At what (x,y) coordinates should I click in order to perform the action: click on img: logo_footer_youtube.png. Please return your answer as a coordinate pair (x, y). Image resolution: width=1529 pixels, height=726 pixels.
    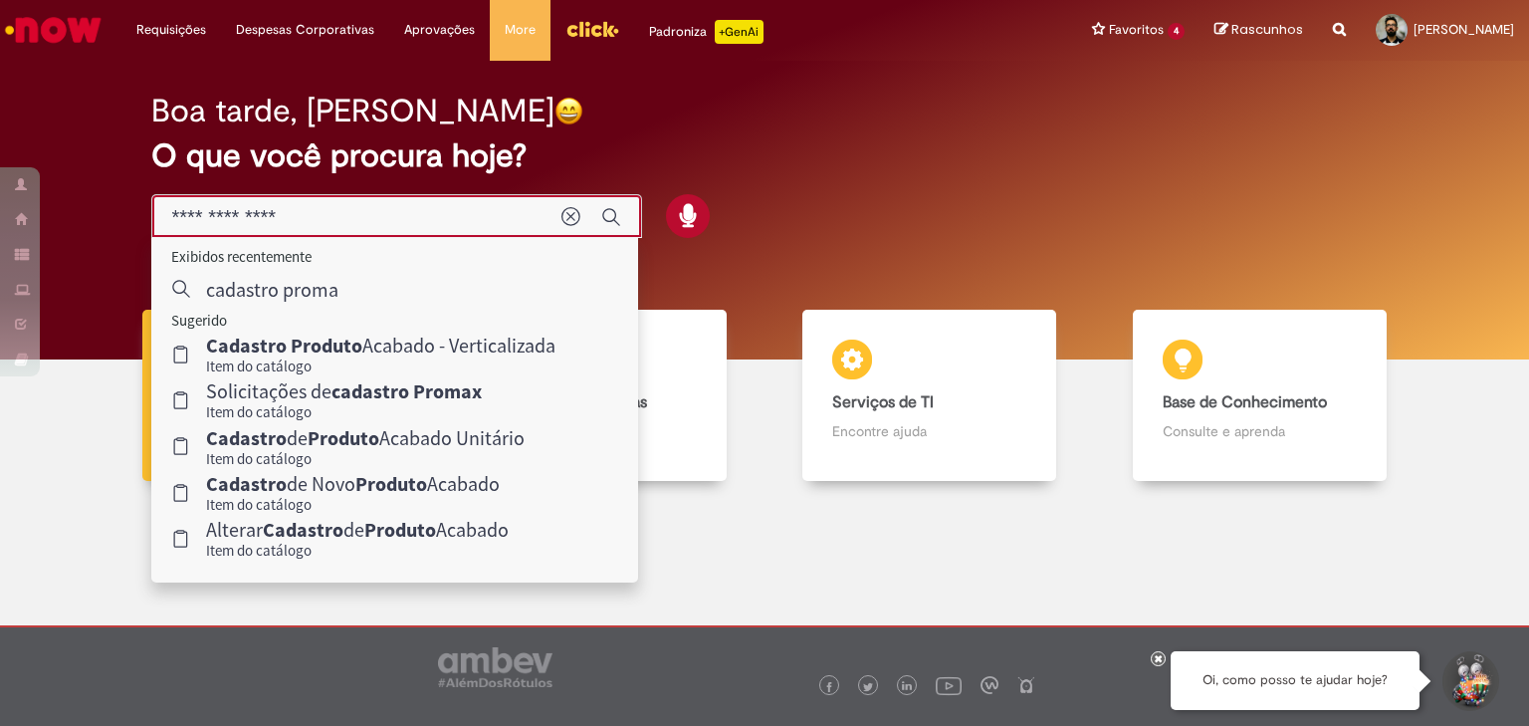
    Looking at the image, I should click on (949, 685).